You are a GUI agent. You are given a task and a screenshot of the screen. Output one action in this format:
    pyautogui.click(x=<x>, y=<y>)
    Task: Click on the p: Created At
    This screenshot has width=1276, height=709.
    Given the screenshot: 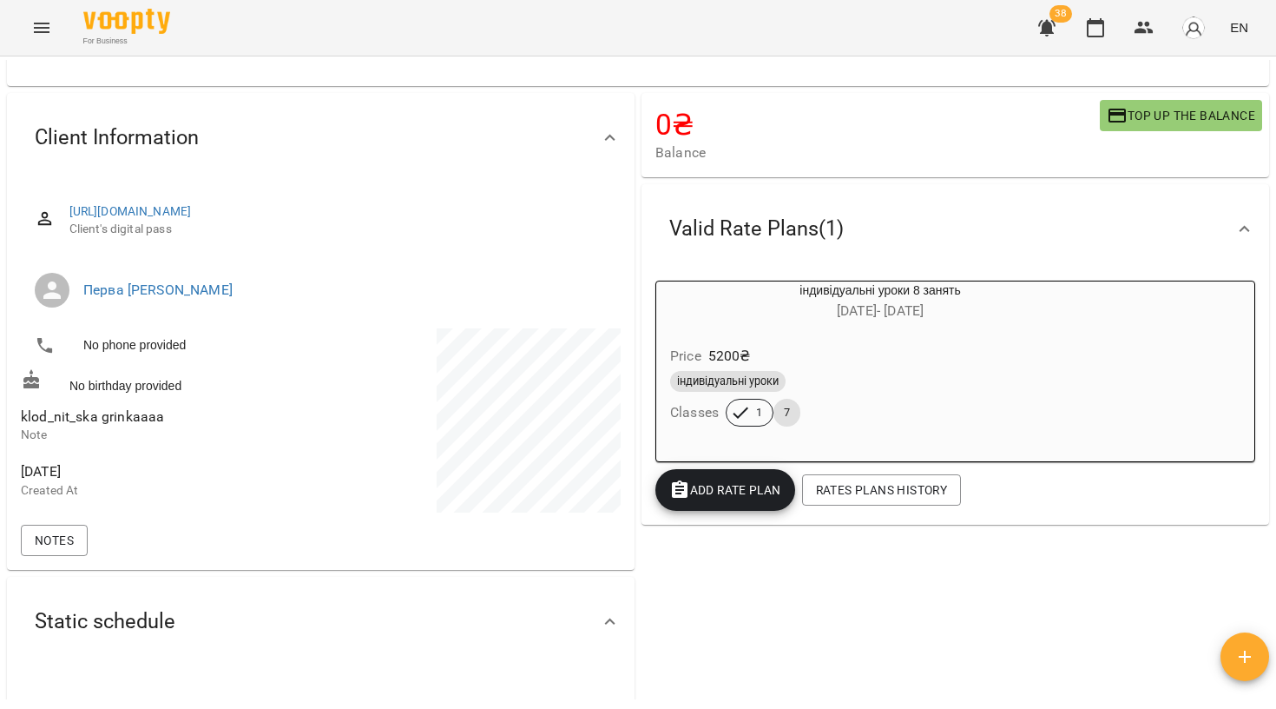 What is the action you would take?
    pyautogui.click(x=169, y=491)
    